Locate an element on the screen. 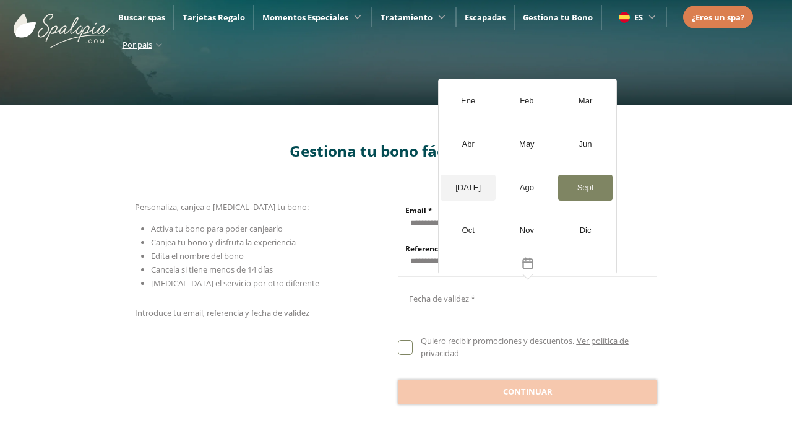  div: Mar is located at coordinates (586, 101).